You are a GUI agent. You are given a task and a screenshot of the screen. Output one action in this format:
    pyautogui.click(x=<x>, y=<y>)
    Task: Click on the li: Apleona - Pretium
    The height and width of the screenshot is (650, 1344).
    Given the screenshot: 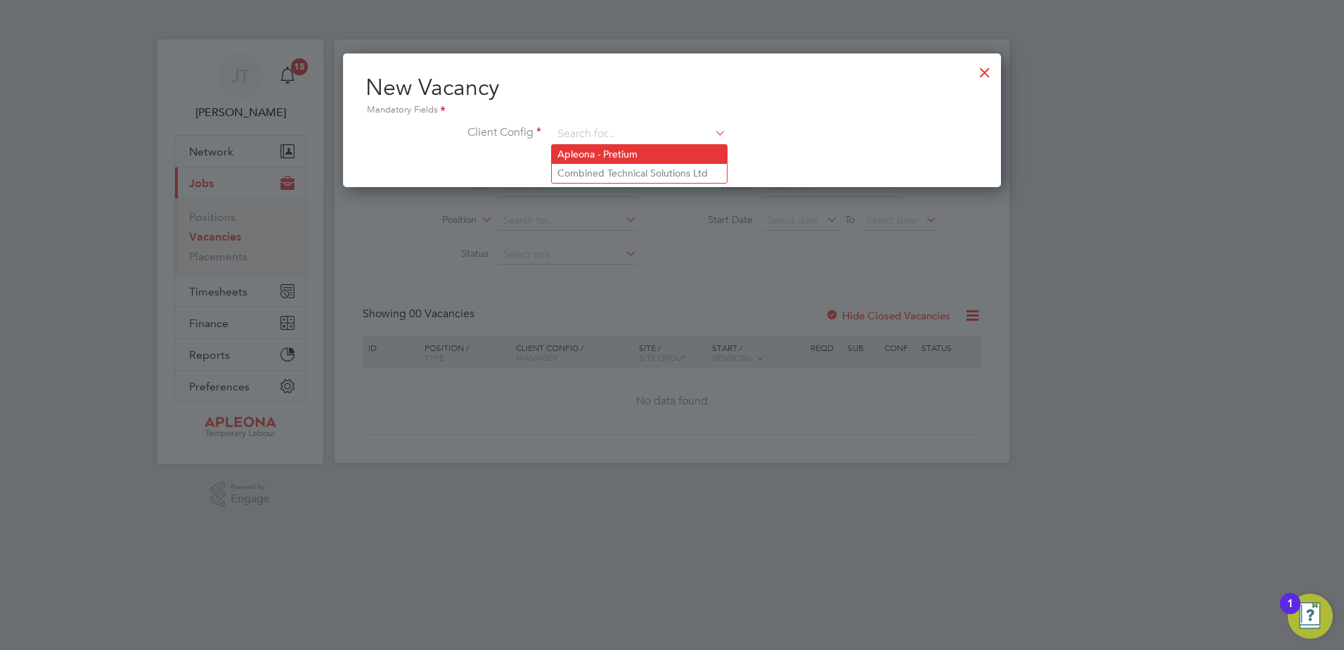 What is the action you would take?
    pyautogui.click(x=639, y=154)
    